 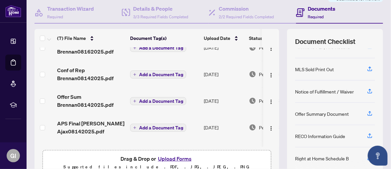 I want to click on button: Upload Forms, so click(x=175, y=158).